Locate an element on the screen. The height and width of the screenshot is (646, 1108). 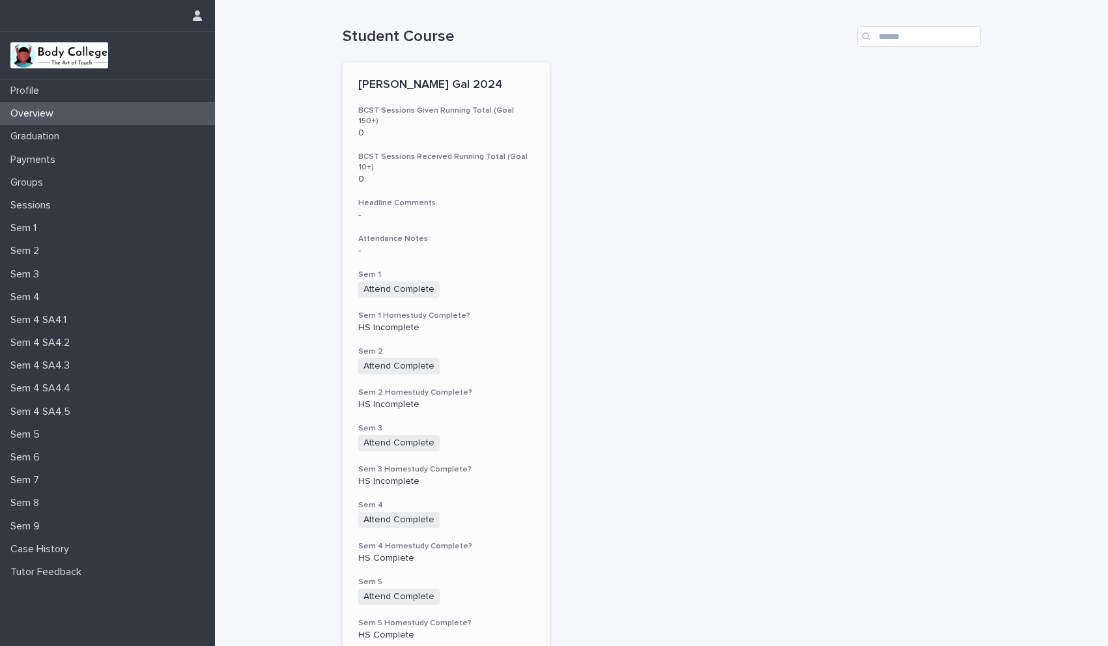
p: Payments is located at coordinates (35, 160).